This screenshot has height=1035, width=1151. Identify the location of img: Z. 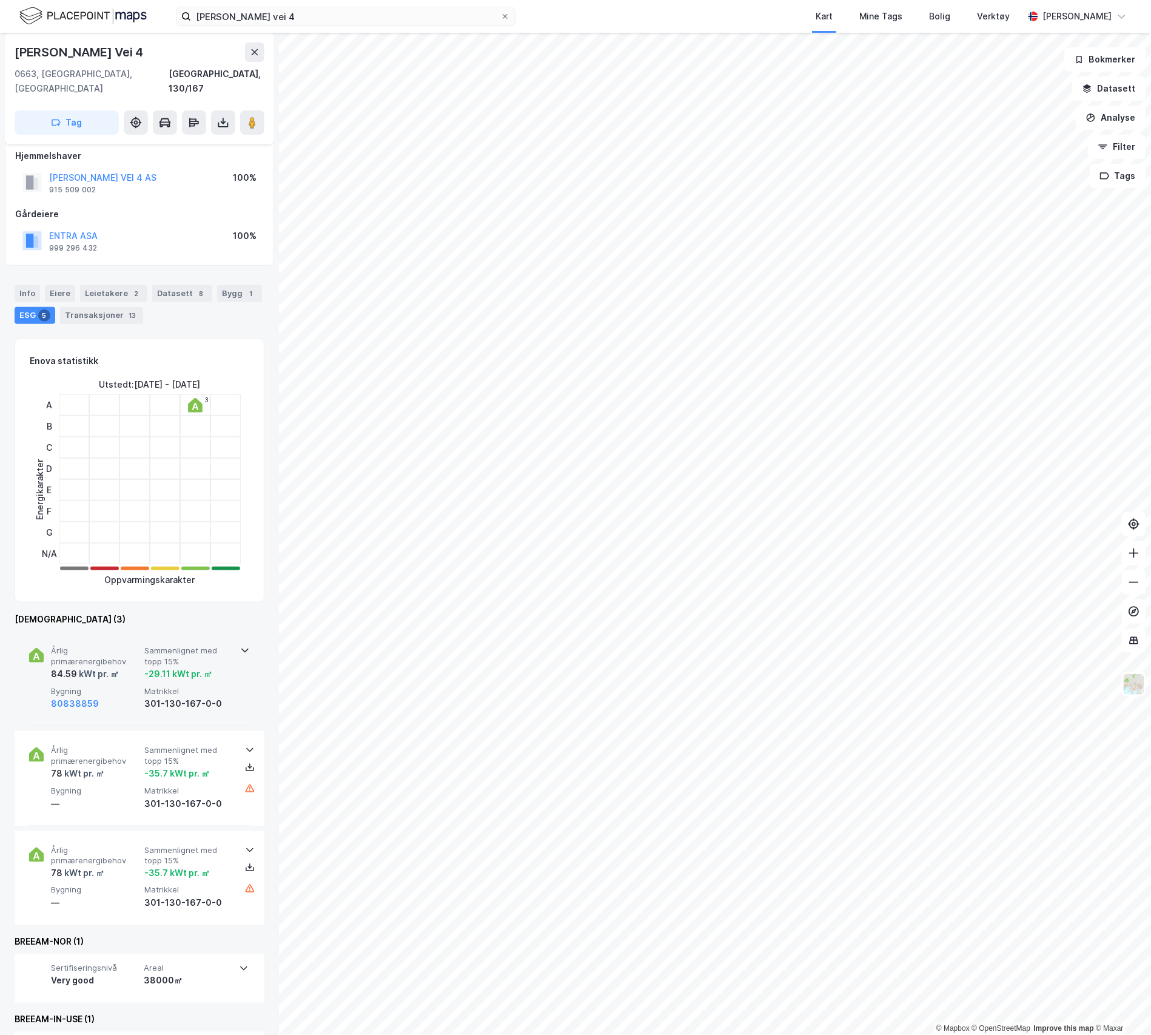
(1134, 684).